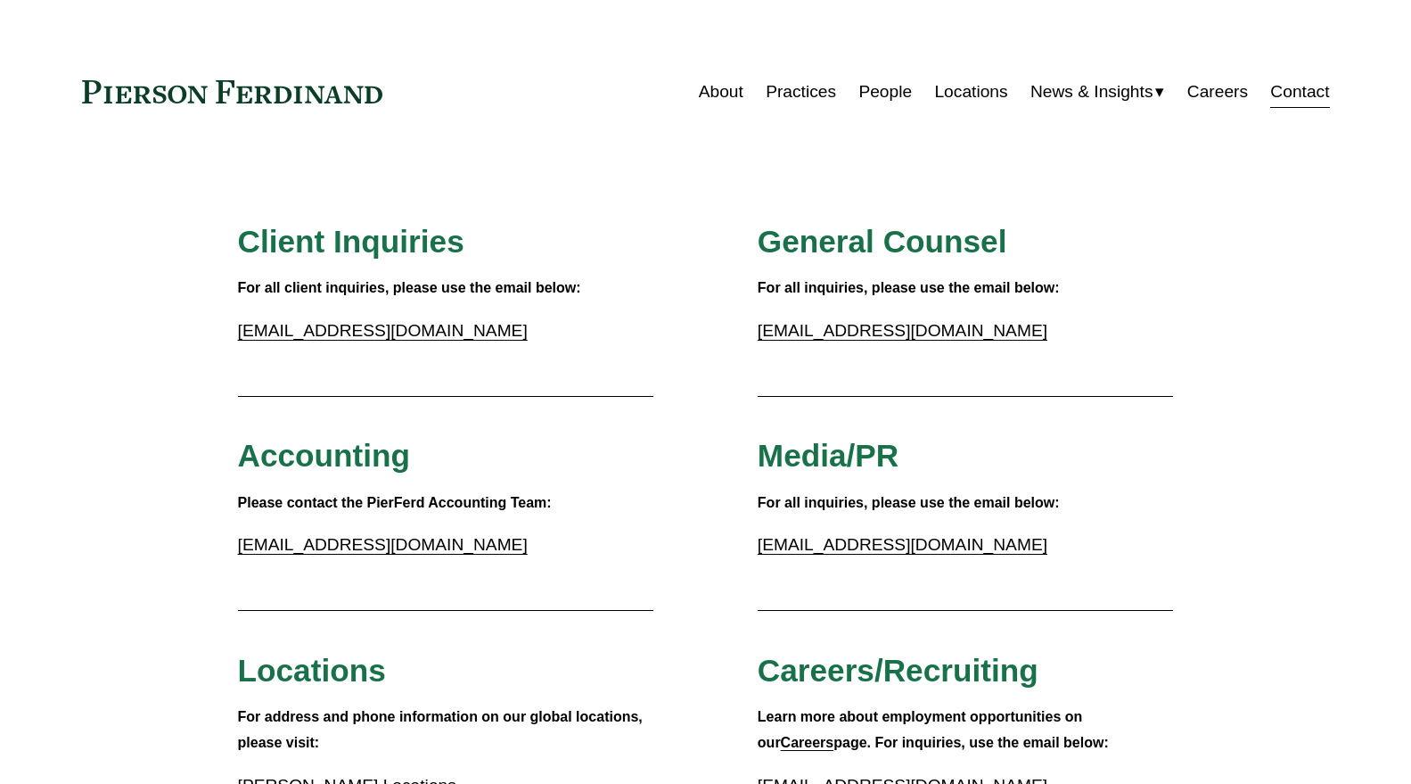 Image resolution: width=1411 pixels, height=784 pixels. I want to click on strong: For all client inquiries, please use the email below:, so click(409, 287).